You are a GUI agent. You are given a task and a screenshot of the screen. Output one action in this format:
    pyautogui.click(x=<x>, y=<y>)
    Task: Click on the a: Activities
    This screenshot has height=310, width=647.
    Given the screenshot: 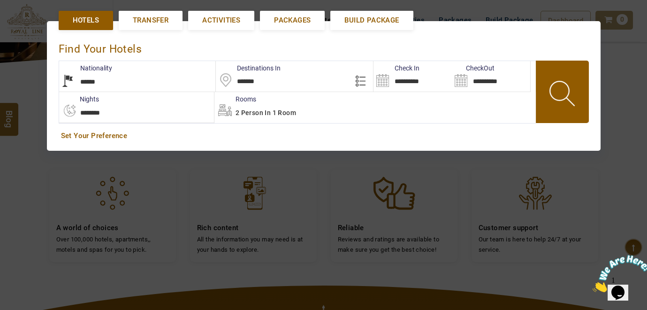 What is the action you would take?
    pyautogui.click(x=221, y=20)
    